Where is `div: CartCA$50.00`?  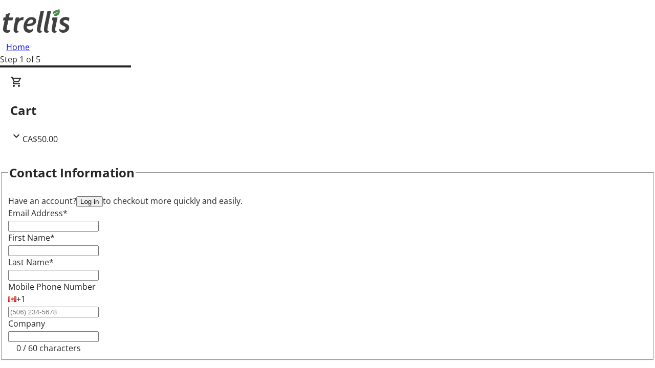
div: CartCA$50.00 is located at coordinates (327, 110).